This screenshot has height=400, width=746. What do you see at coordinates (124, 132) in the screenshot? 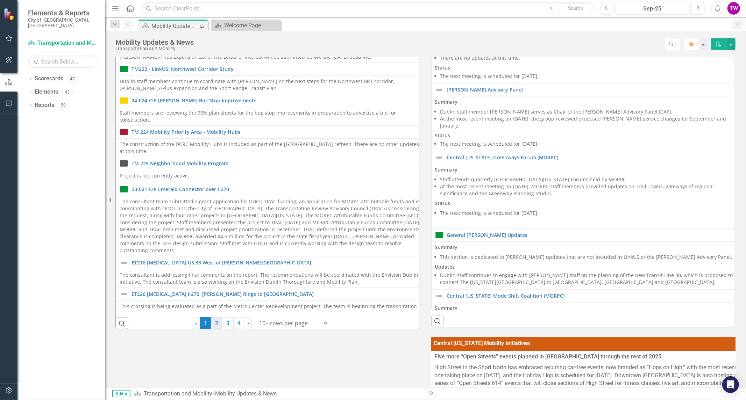
I see `img: Off Target` at bounding box center [124, 132].